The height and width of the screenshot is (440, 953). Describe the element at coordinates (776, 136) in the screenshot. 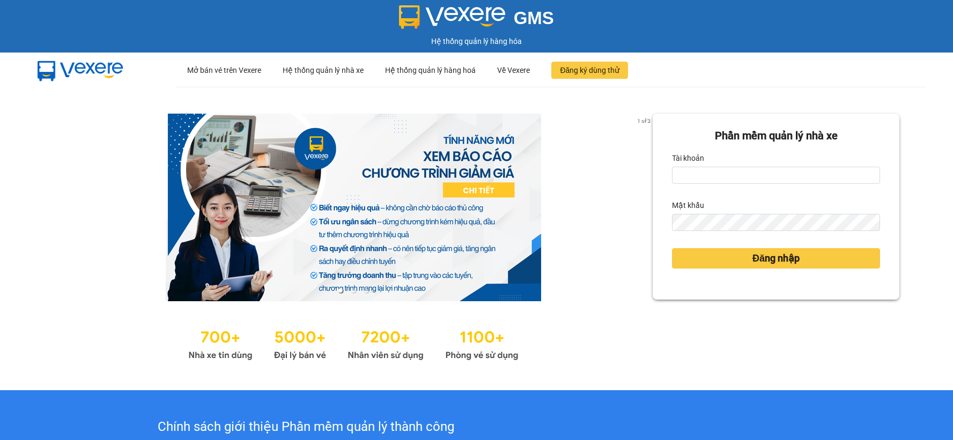

I see `div: Phần mềm quản lý nhà xe` at that location.